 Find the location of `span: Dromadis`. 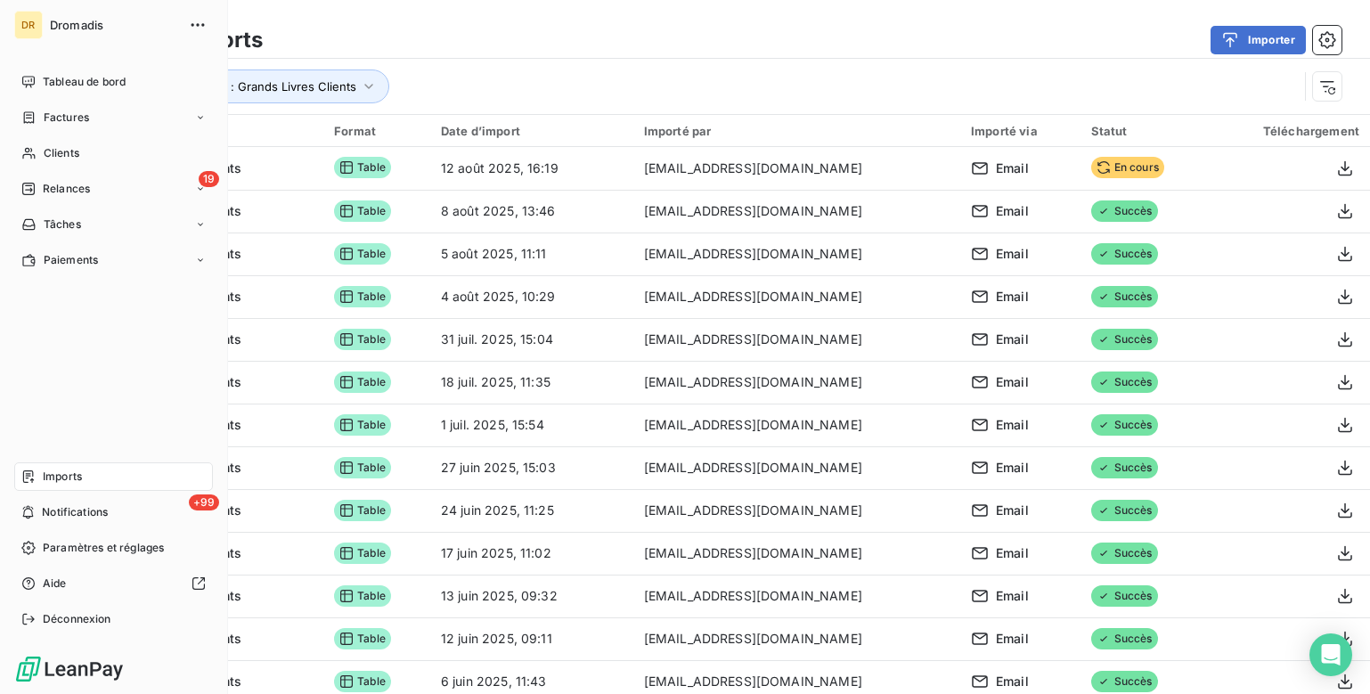

span: Dromadis is located at coordinates (114, 25).